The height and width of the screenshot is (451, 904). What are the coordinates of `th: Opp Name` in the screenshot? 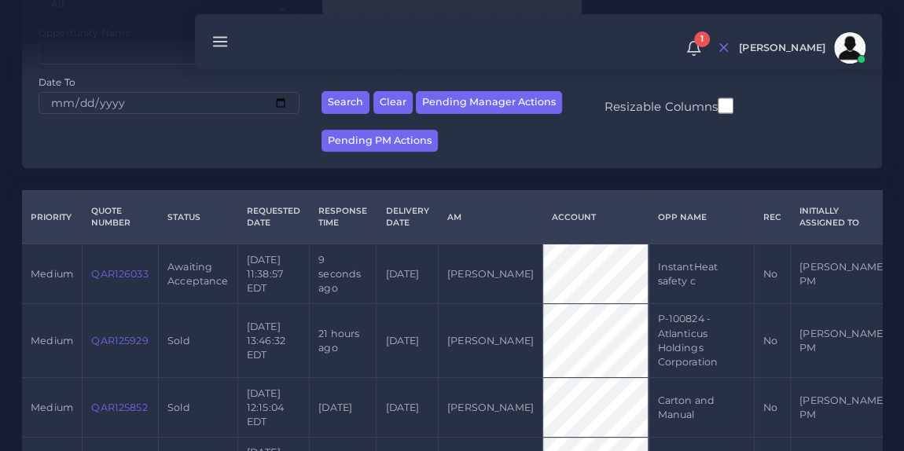 It's located at (701, 218).